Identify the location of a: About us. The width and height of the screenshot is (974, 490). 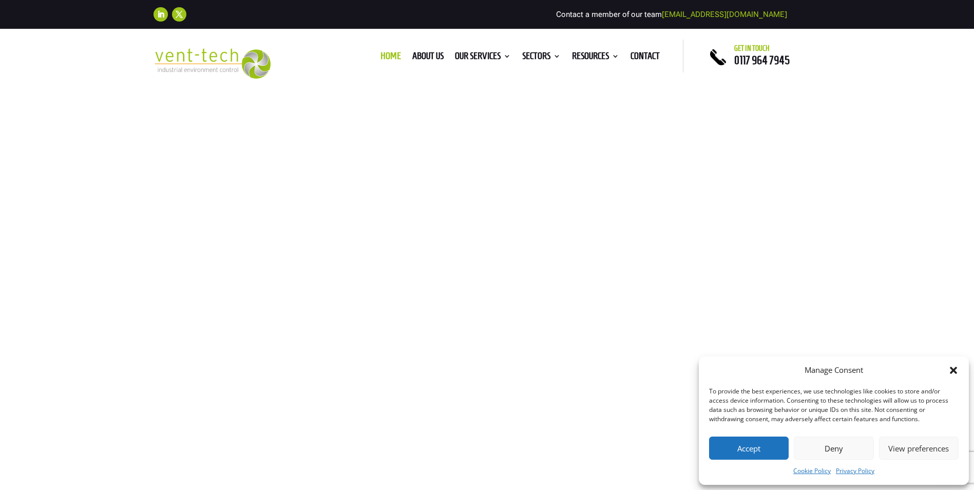
(428, 58).